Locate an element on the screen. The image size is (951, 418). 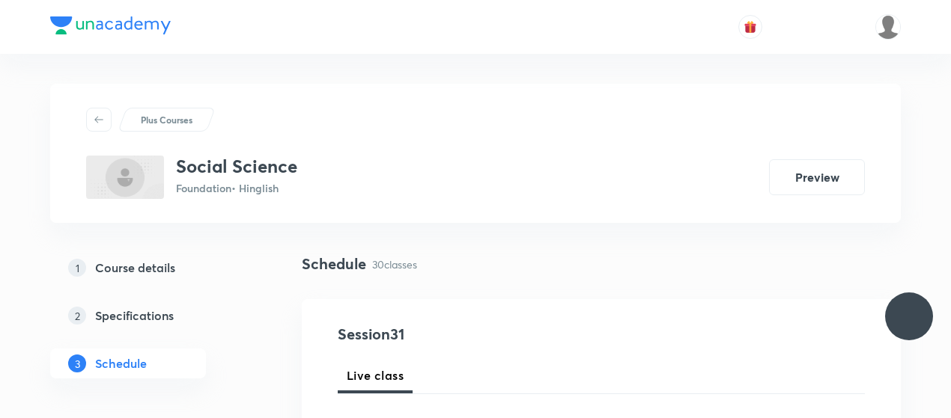
img: 668A5D70-A67A-4CFC-B6F3-F9C8A19DD56E_plus.png is located at coordinates (125, 177).